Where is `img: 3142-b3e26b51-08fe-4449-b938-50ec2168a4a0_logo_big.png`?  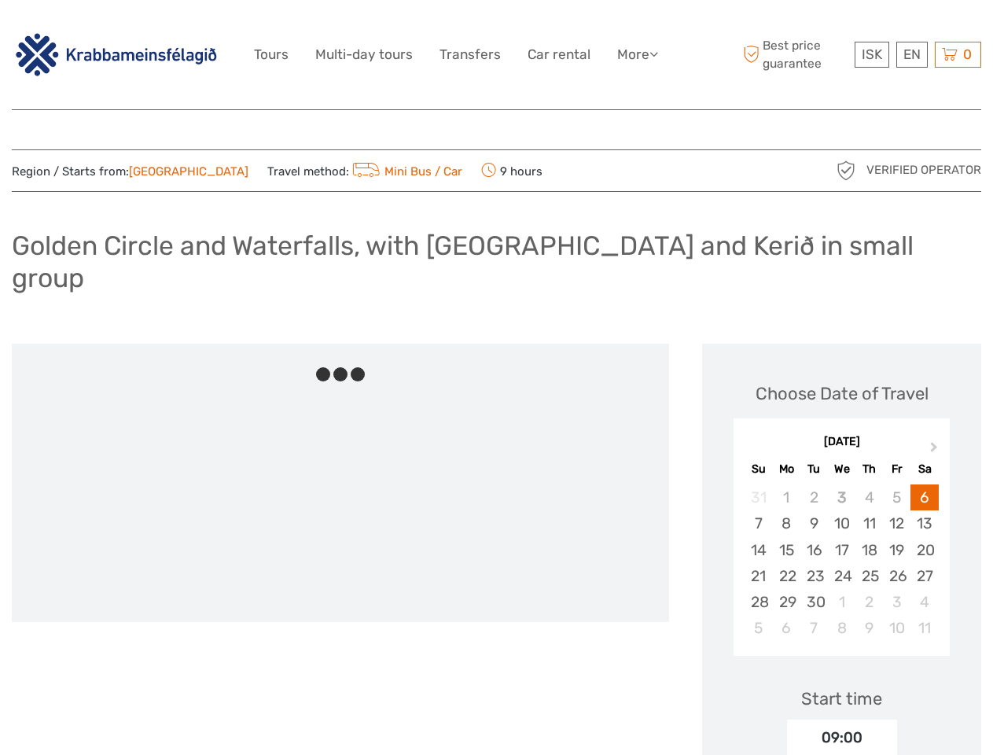 img: 3142-b3e26b51-08fe-4449-b938-50ec2168a4a0_logo_big.png is located at coordinates (116, 54).